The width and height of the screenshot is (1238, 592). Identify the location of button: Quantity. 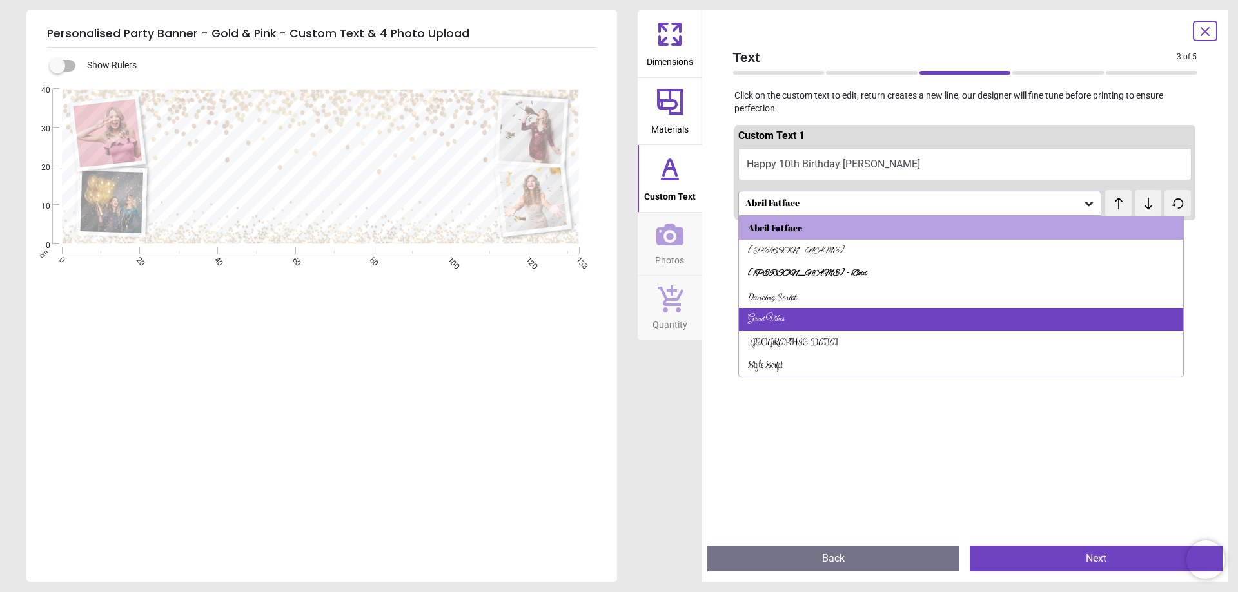
(670, 308).